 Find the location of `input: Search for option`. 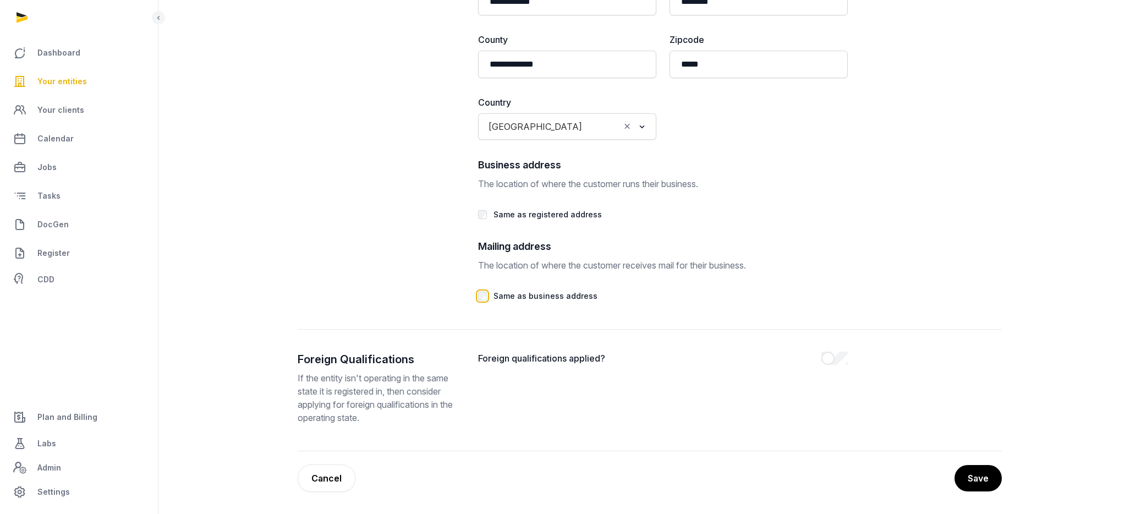

input: Search for option is located at coordinates (603, 127).